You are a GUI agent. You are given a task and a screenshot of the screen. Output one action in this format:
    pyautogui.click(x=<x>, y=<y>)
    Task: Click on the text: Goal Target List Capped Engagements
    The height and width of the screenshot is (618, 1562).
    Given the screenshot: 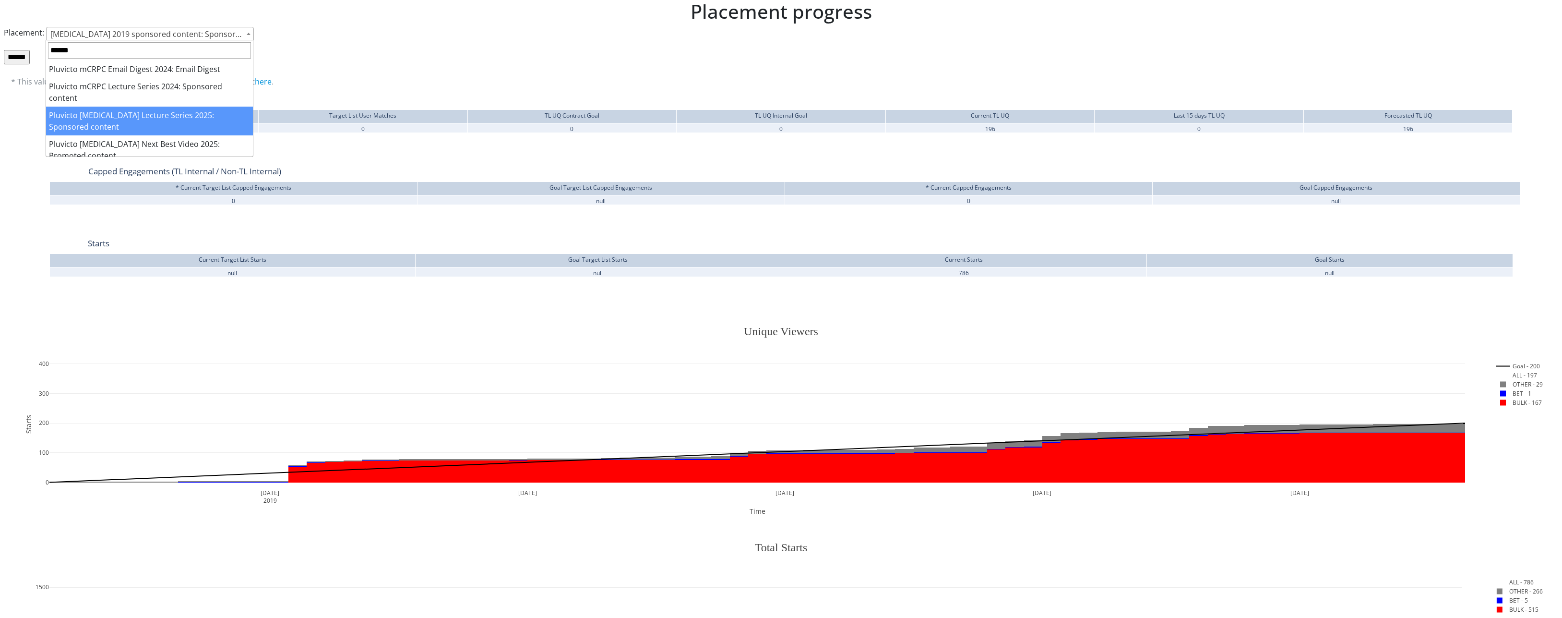 What is the action you would take?
    pyautogui.click(x=601, y=187)
    